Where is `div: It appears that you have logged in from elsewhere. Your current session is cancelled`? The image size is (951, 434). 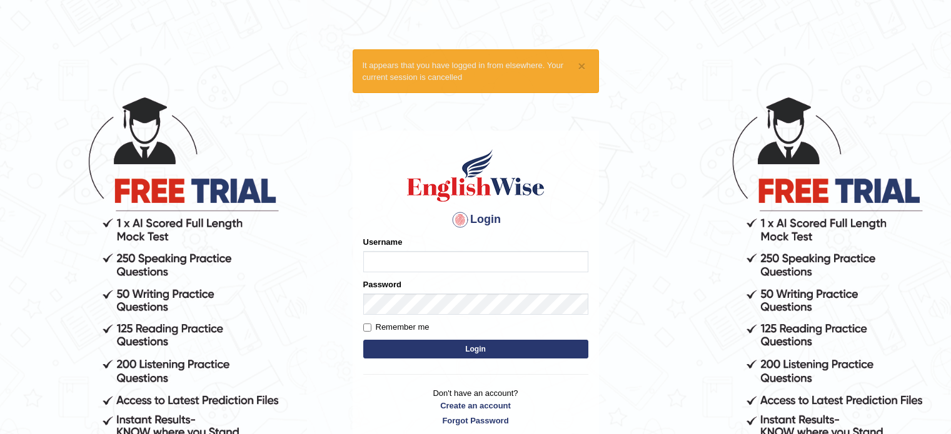
div: It appears that you have logged in from elsewhere. Your current session is cancelled is located at coordinates (476, 71).